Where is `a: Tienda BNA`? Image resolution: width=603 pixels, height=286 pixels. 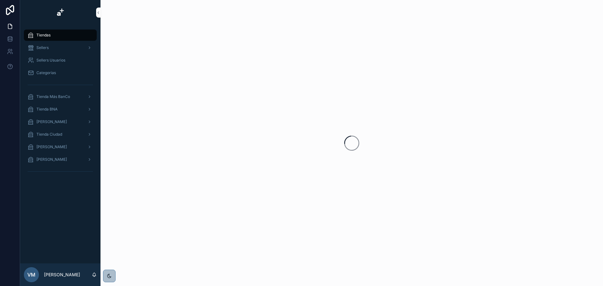 a: Tienda BNA is located at coordinates (60, 109).